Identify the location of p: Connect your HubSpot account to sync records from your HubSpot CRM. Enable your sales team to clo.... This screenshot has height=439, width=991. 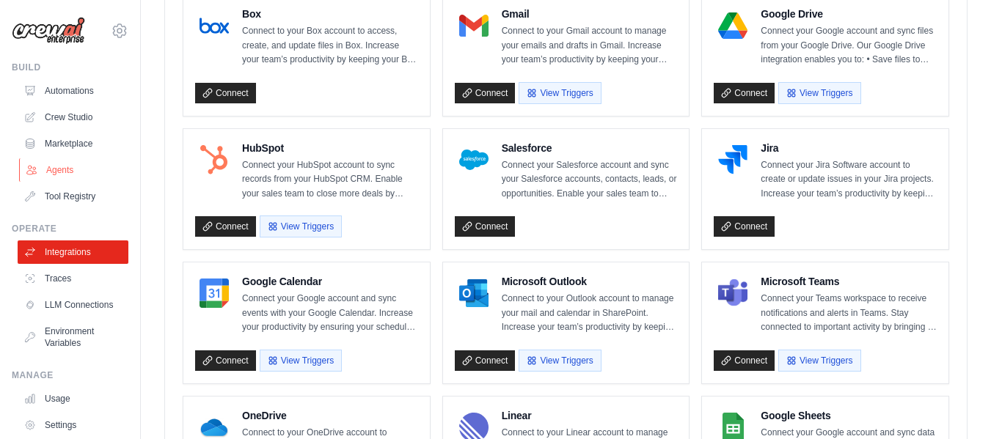
(330, 180).